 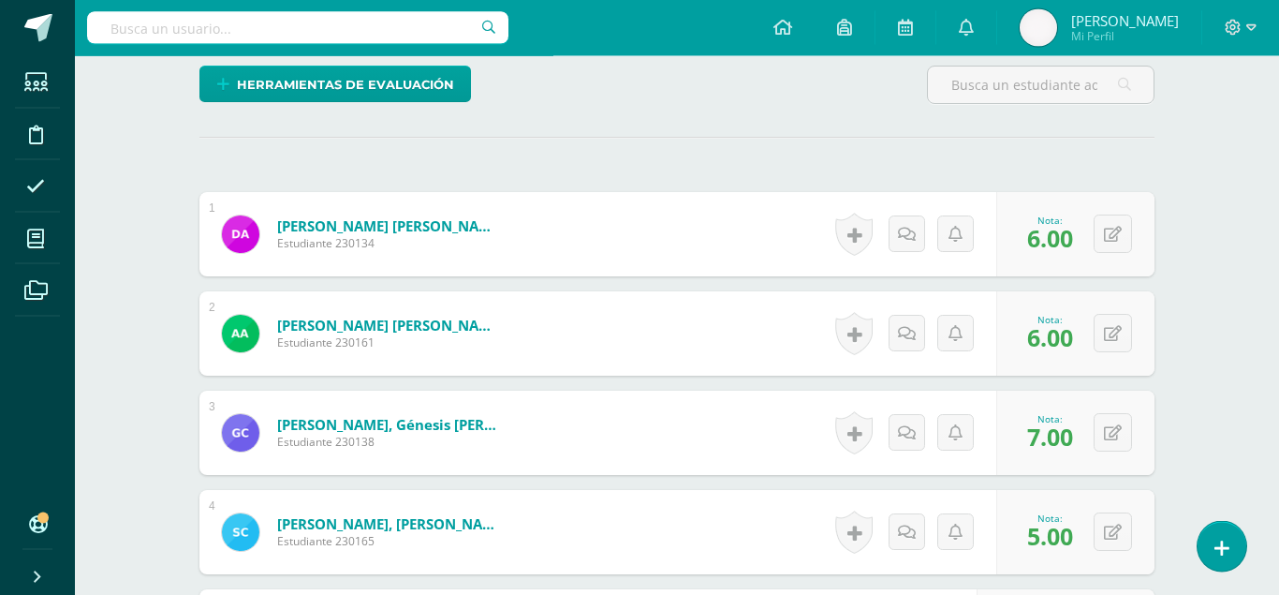 I want to click on input: Busca un estudiante aquí..., so click(x=1040, y=85).